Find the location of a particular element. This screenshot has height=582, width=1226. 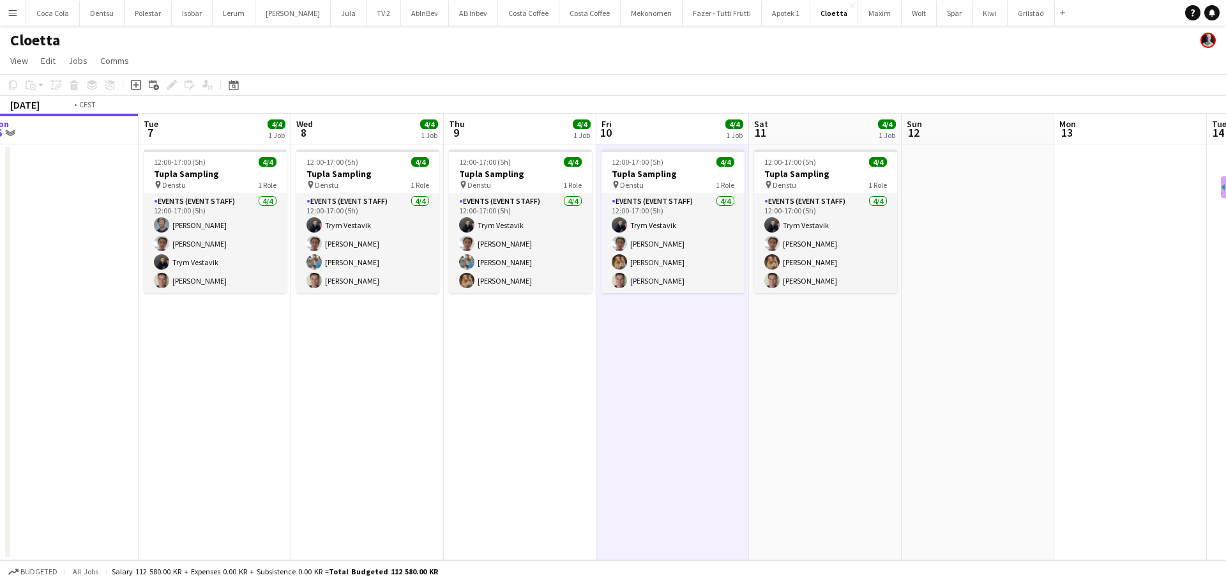

span: Edit is located at coordinates (48, 61).